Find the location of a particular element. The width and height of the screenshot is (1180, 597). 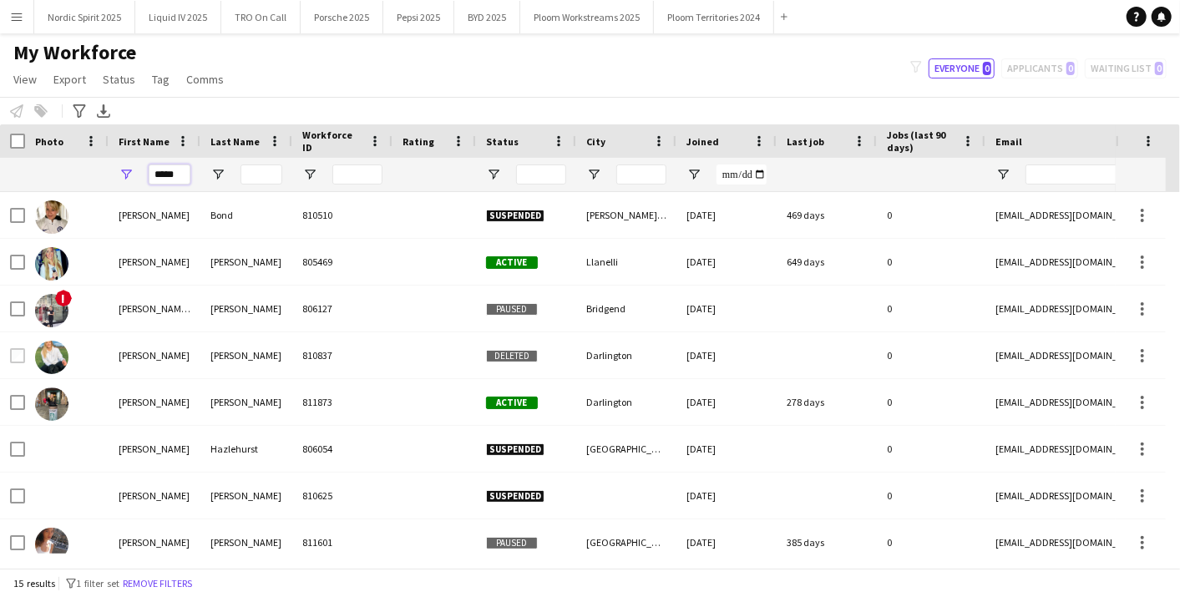

span: City is located at coordinates (595, 141).